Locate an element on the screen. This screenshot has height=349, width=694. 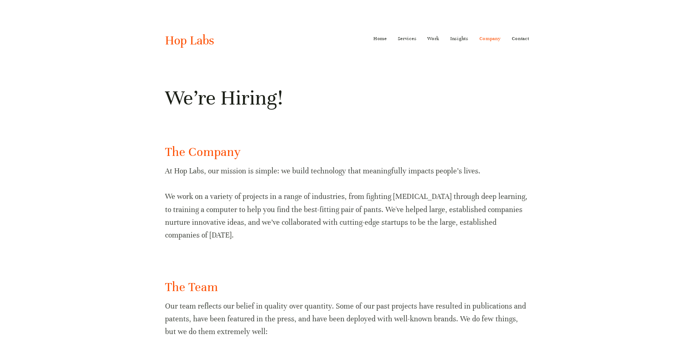
a: Home is located at coordinates (380, 39).